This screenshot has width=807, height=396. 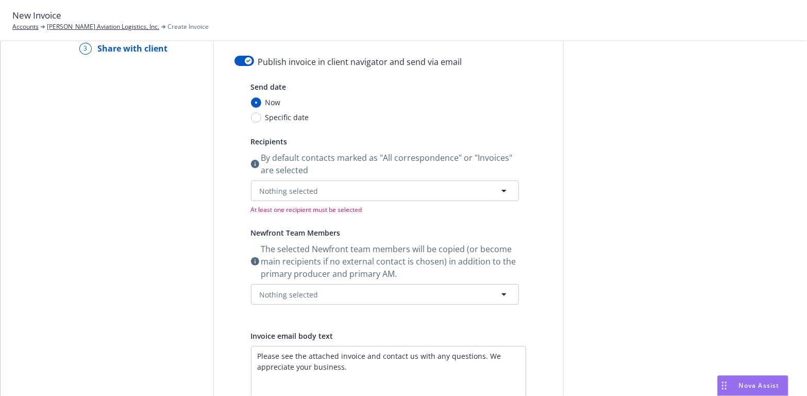 I want to click on span: Newfront Team Members, so click(x=296, y=233).